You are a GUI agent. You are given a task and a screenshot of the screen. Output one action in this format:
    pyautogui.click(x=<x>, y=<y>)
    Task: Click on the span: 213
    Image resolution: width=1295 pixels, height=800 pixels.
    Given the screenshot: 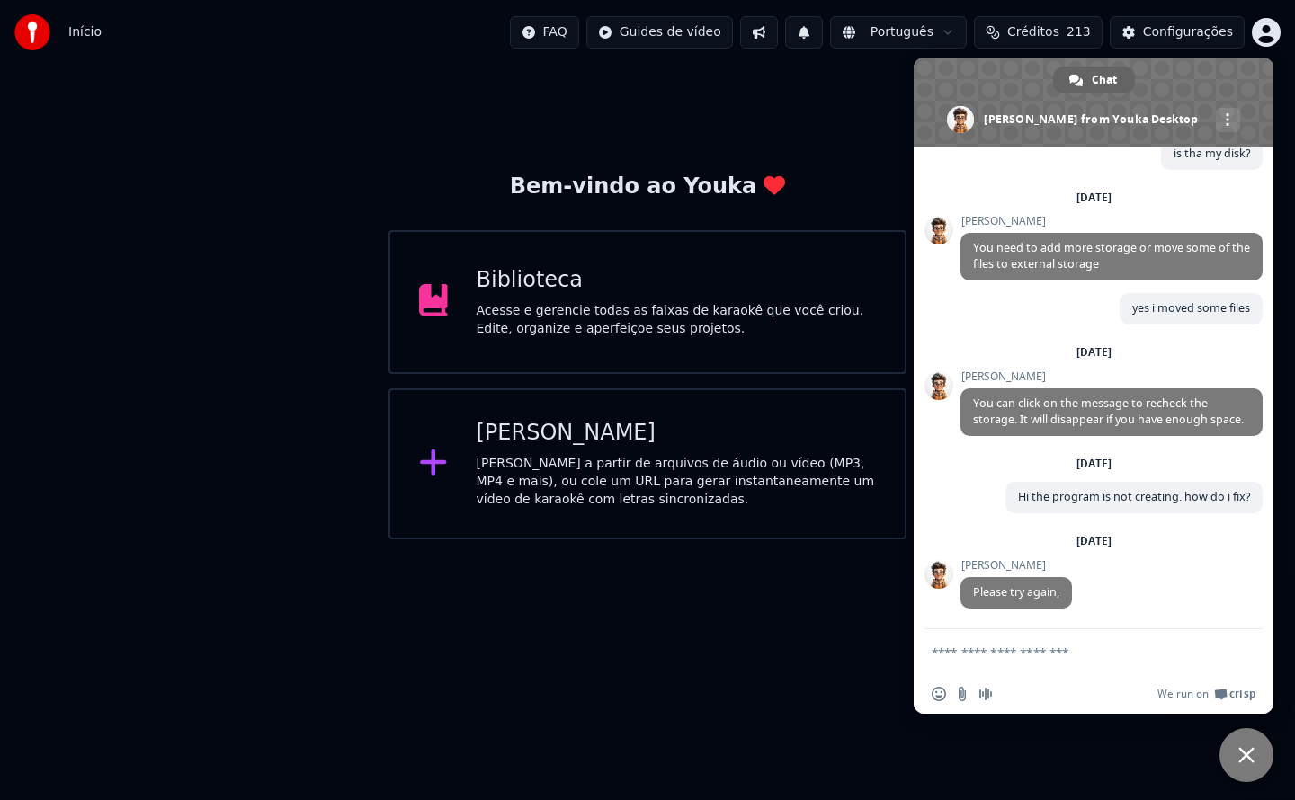 What is the action you would take?
    pyautogui.click(x=1078, y=32)
    